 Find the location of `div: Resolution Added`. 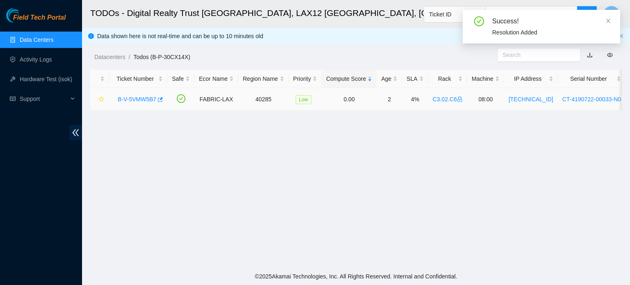

div: Resolution Added is located at coordinates (552, 32).